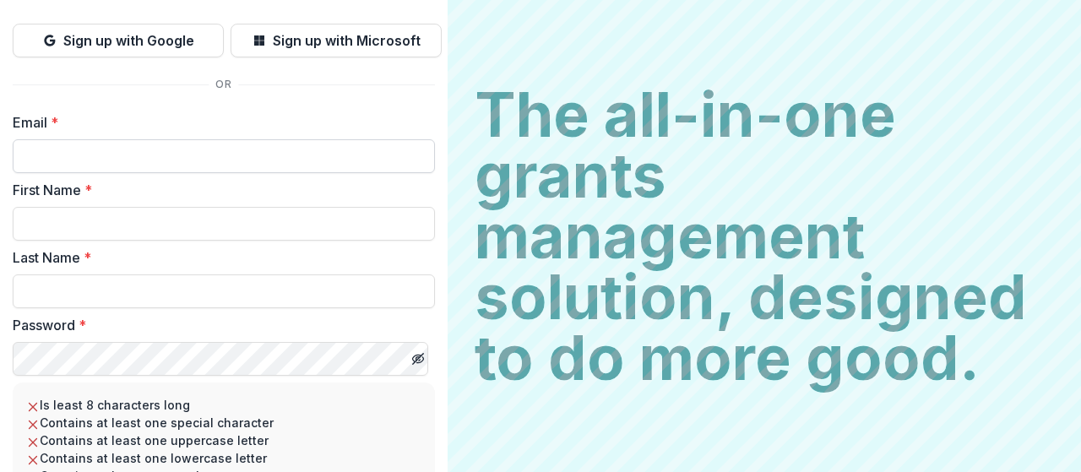 The width and height of the screenshot is (1081, 472). Describe the element at coordinates (336, 41) in the screenshot. I see `button: Sign up with Microsoft` at that location.